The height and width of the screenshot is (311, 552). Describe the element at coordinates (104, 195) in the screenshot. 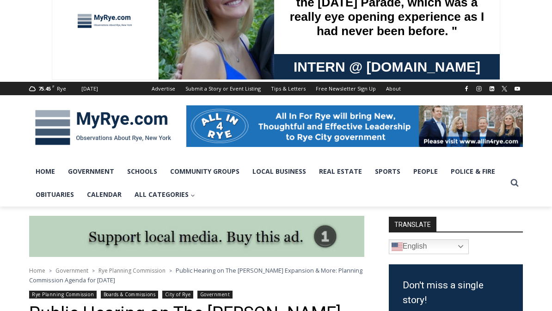

I see `a: Calendar` at that location.